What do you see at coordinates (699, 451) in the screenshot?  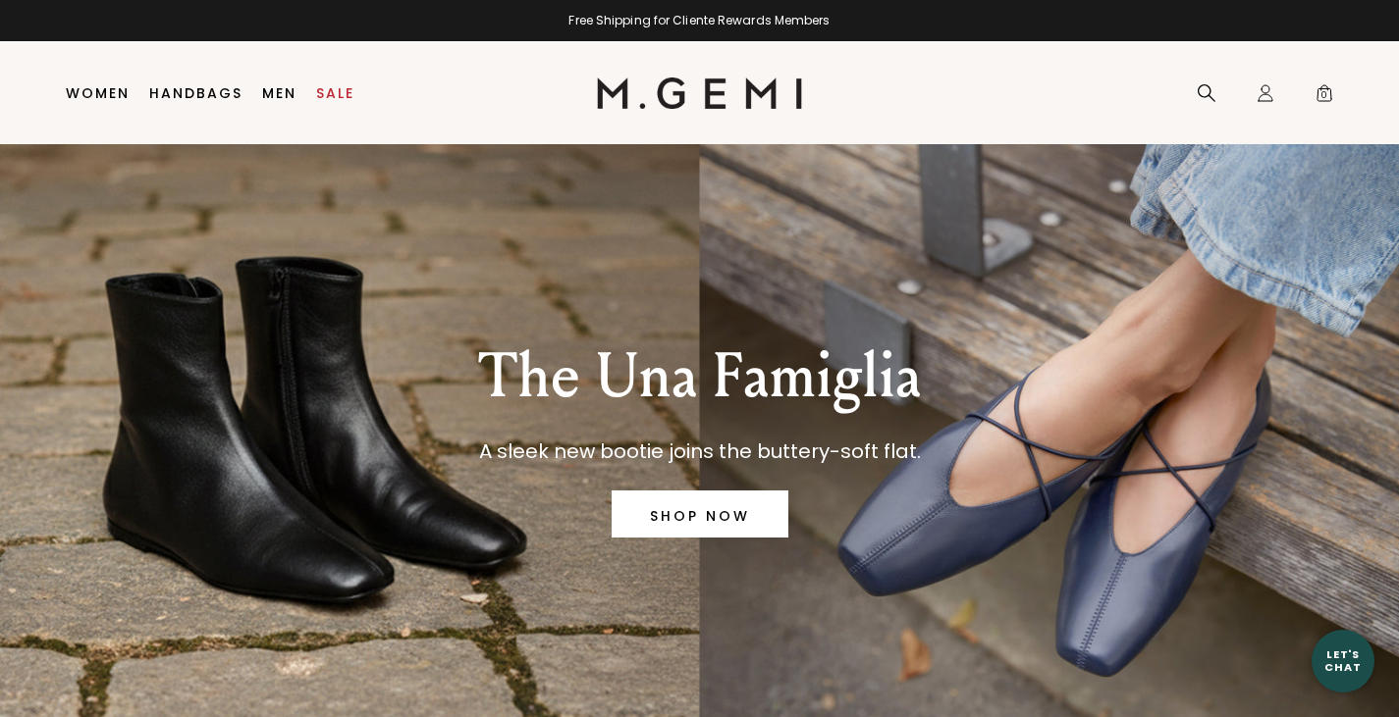 I see `p: A sleek new bootie joins the buttery-soft flat.` at bounding box center [699, 451].